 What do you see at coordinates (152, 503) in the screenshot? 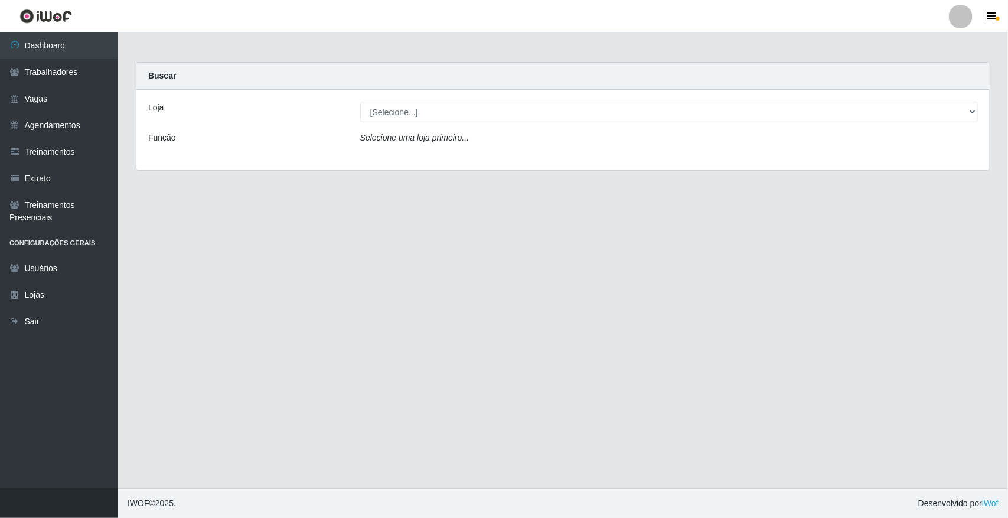
I see `span: © 2025 .` at bounding box center [152, 503].